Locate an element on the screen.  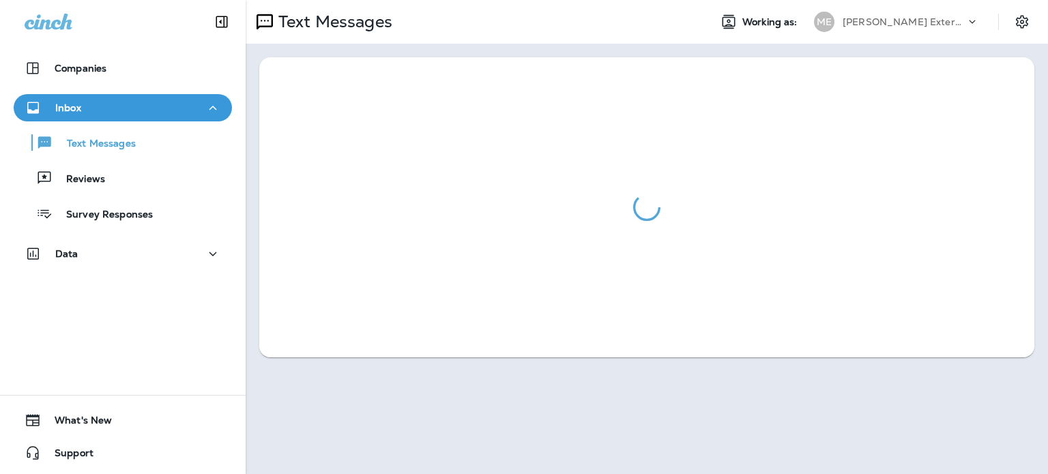
button: Companies is located at coordinates (123, 68).